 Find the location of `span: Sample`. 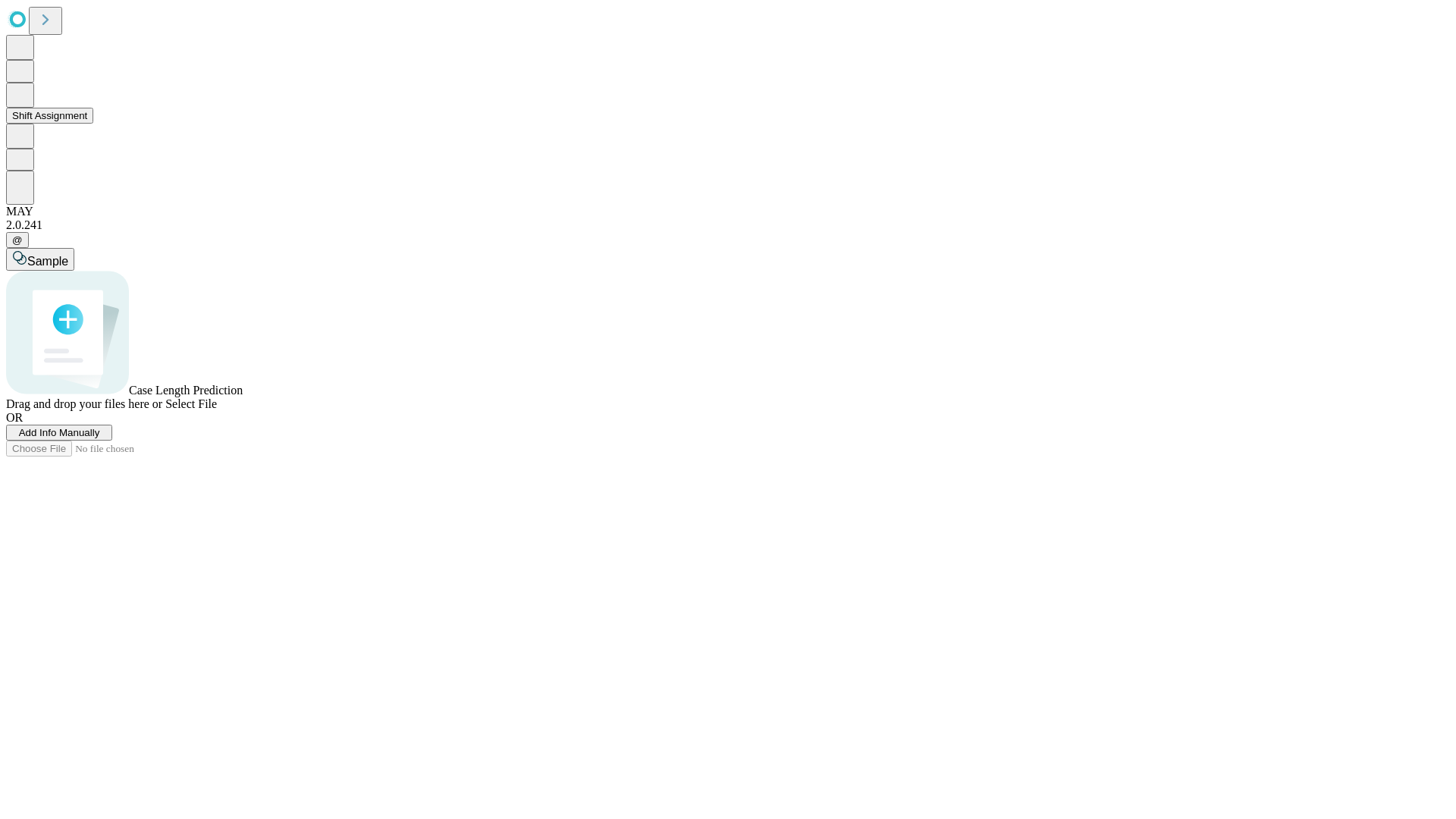

span: Sample is located at coordinates (47, 261).